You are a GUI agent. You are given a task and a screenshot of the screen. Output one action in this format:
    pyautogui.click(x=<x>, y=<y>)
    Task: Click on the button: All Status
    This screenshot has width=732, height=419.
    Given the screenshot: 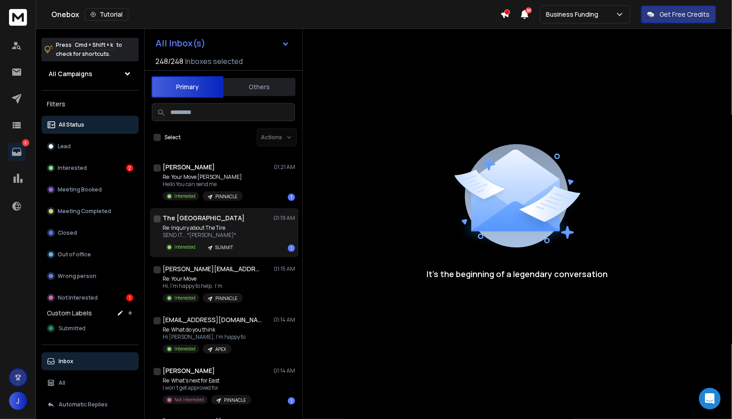 What is the action you would take?
    pyautogui.click(x=90, y=125)
    